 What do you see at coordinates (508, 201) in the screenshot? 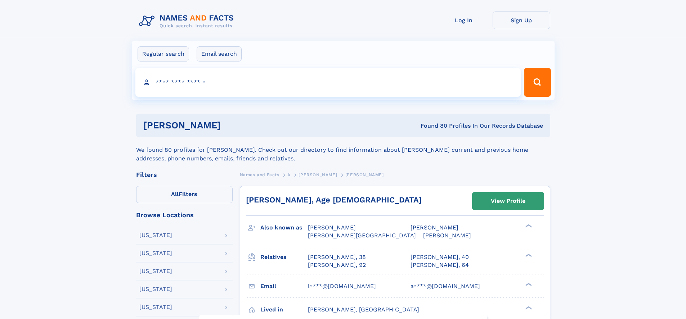
I see `div: View Profile` at bounding box center [508, 201].